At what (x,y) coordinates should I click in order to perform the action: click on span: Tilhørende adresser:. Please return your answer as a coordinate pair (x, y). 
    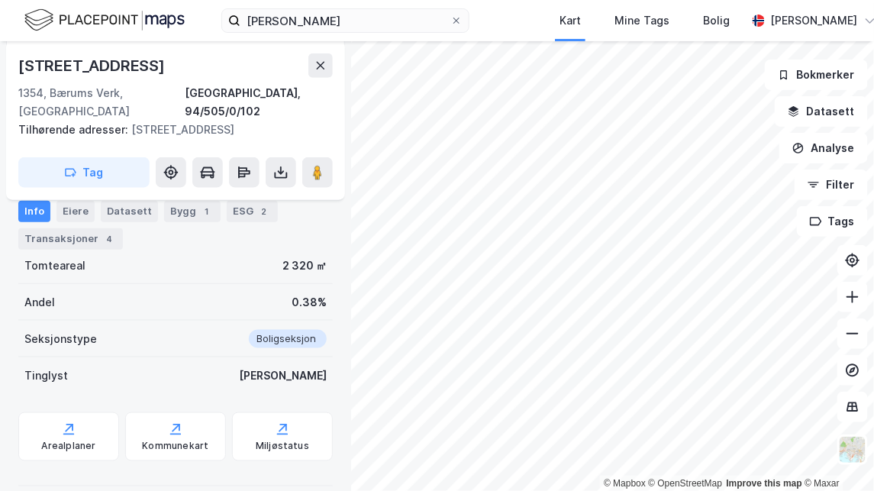
    Looking at the image, I should click on (75, 129).